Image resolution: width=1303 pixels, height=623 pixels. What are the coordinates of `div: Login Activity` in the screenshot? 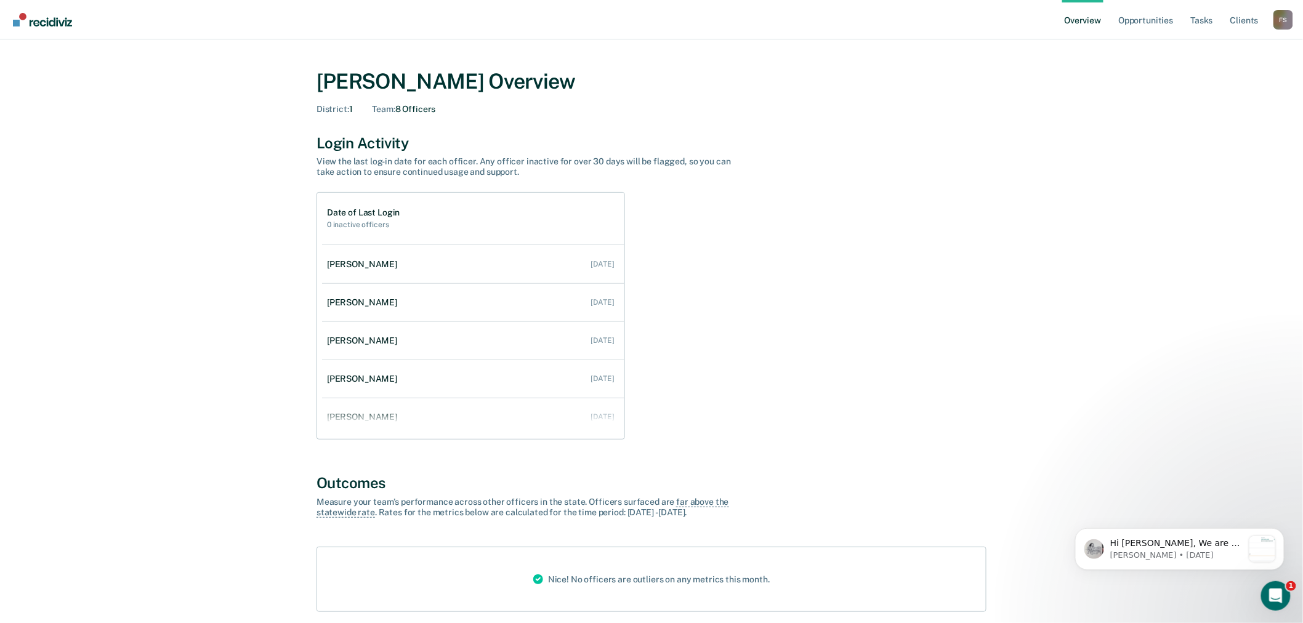 It's located at (652, 143).